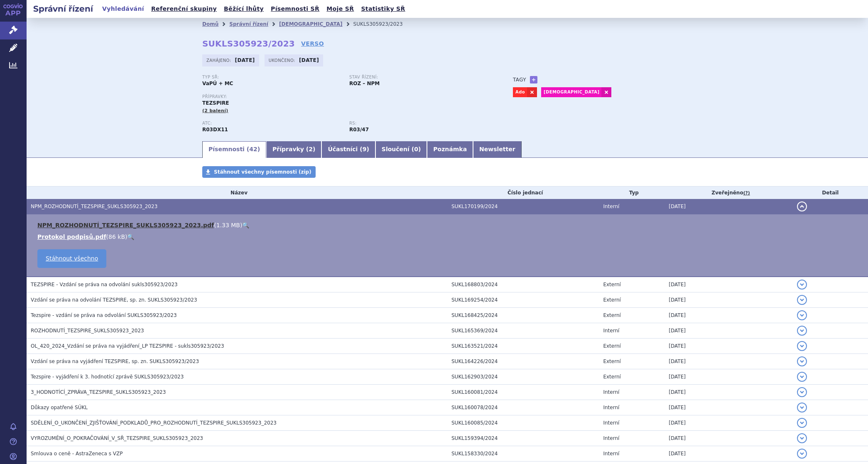  I want to click on td: SUKL159394/2024, so click(523, 438).